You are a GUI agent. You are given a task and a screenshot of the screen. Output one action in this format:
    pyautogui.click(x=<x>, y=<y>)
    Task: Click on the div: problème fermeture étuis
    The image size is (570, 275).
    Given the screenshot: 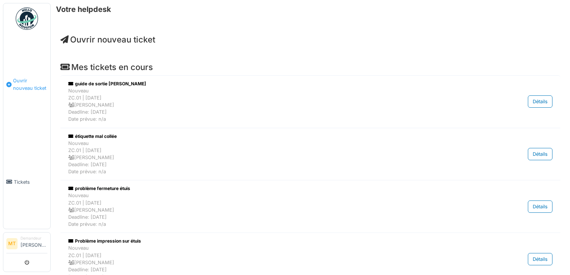 What is the action you would take?
    pyautogui.click(x=272, y=189)
    